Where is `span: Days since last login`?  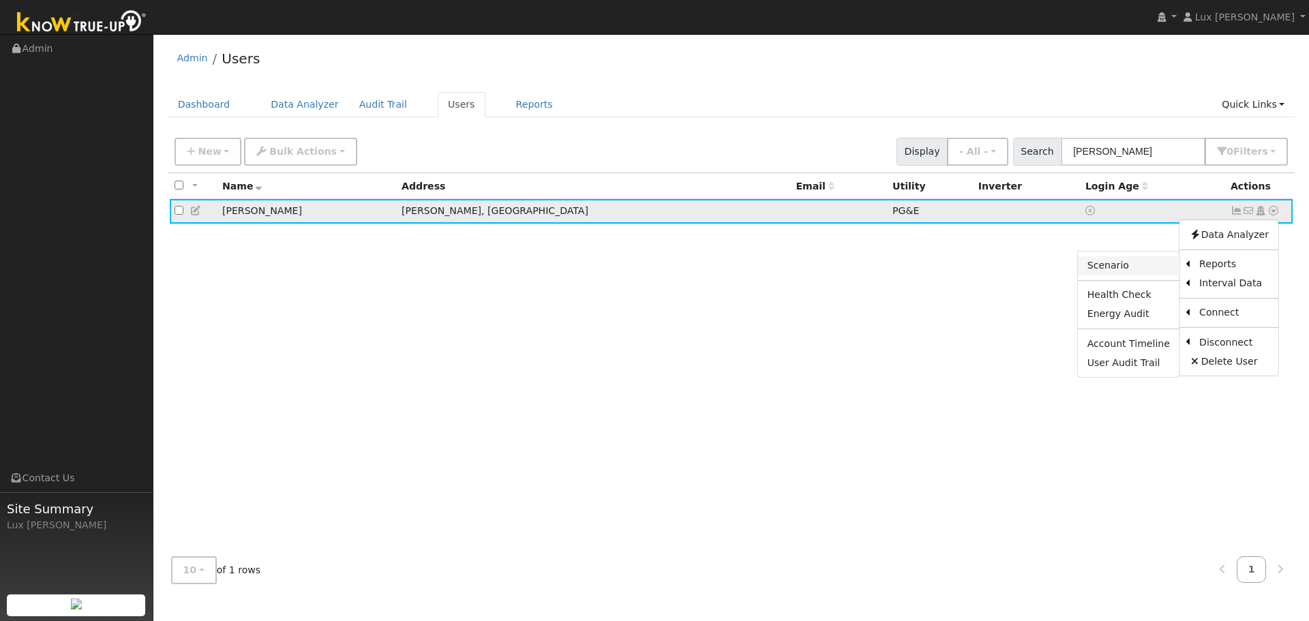 span: Days since last login is located at coordinates (1116, 186).